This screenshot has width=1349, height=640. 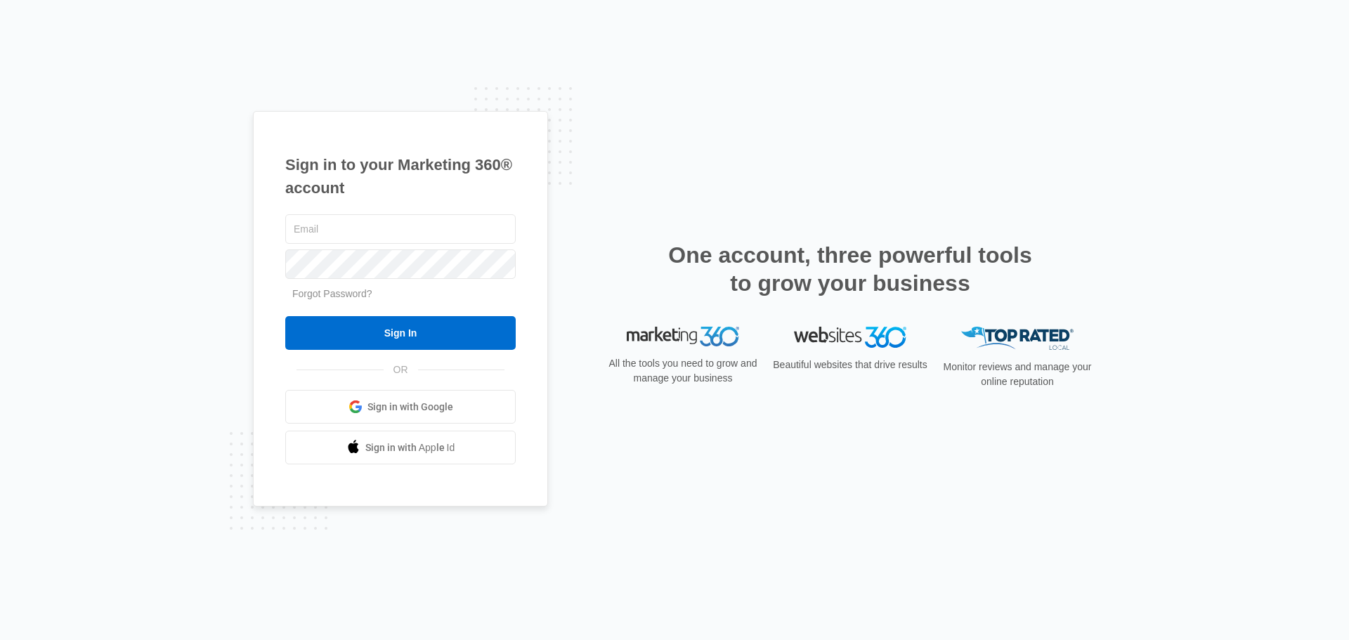 I want to click on span: OR, so click(x=400, y=370).